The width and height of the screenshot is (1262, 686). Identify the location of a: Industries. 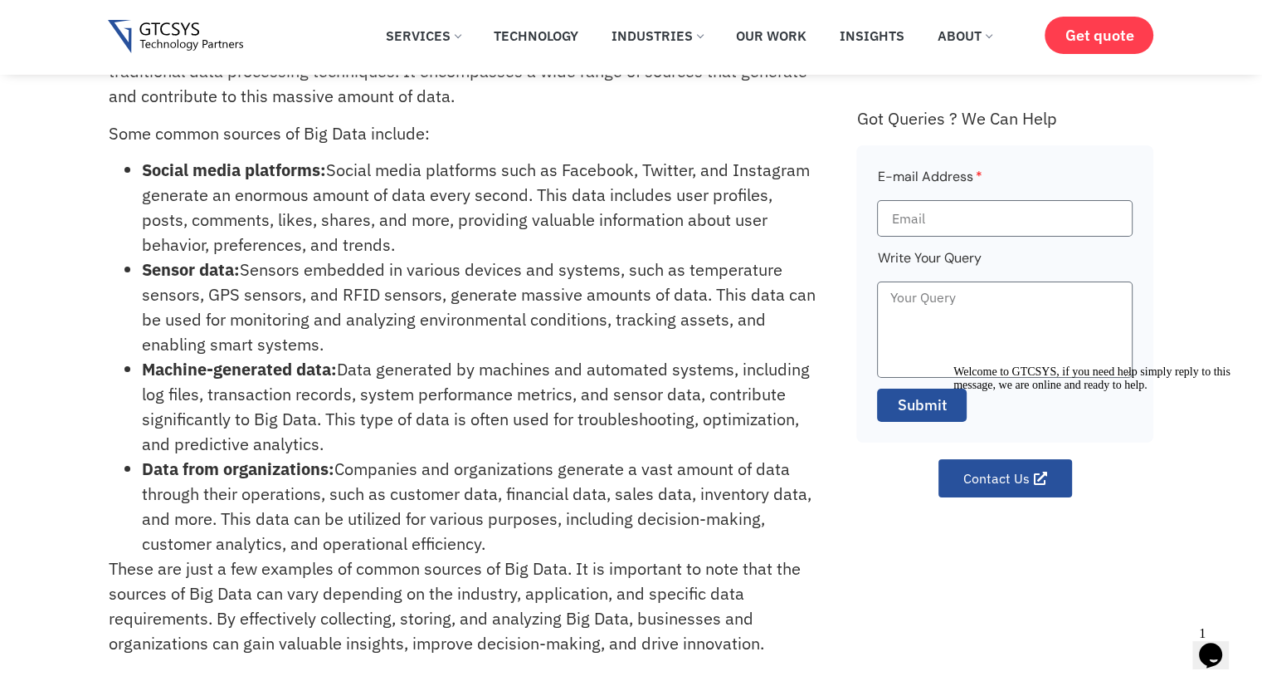
(657, 36).